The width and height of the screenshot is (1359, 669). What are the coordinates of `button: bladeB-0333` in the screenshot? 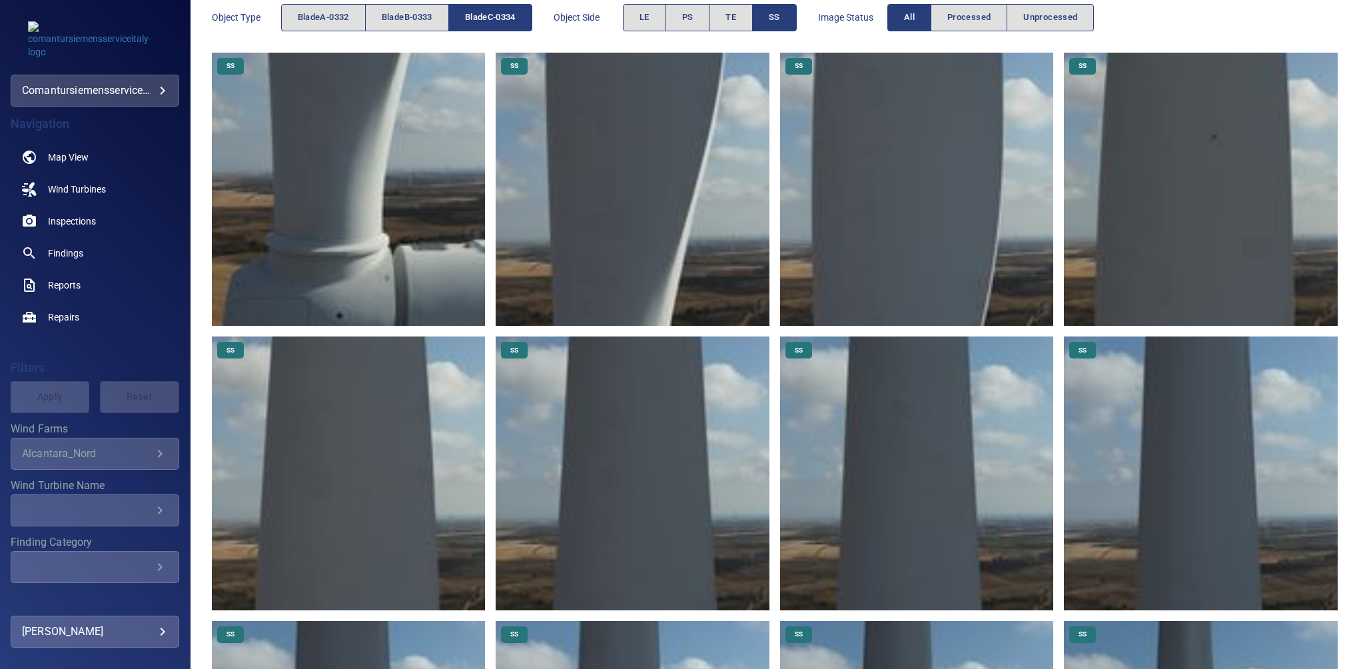 It's located at (407, 17).